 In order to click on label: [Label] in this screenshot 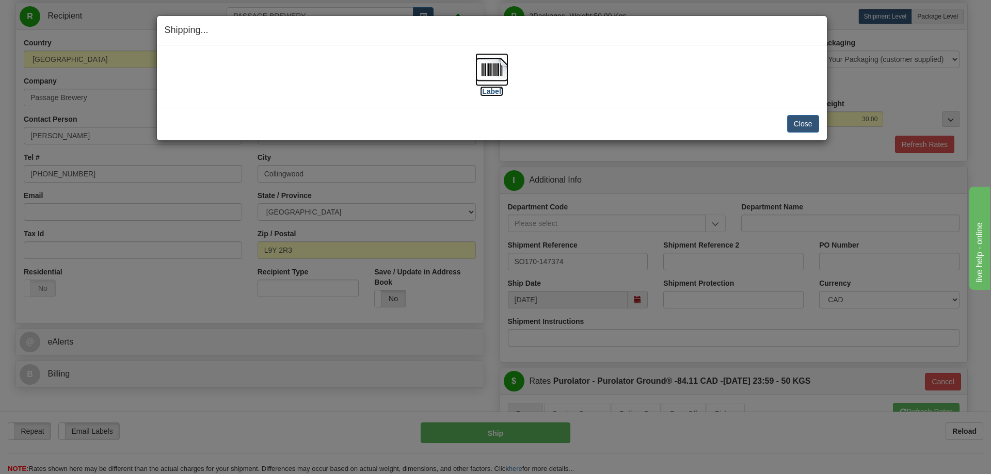, I will do `click(492, 91)`.